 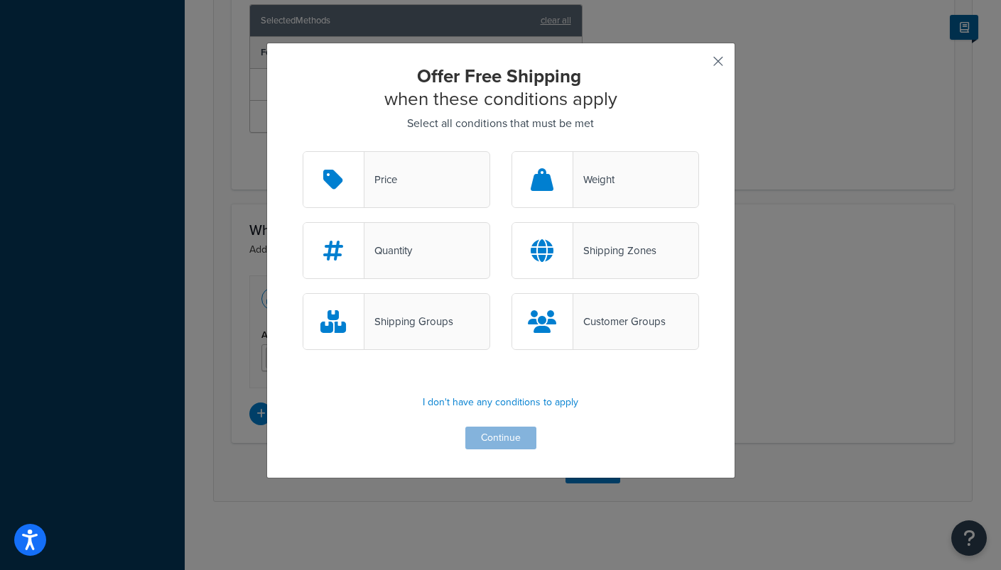 What do you see at coordinates (594, 180) in the screenshot?
I see `div: Weight` at bounding box center [594, 180].